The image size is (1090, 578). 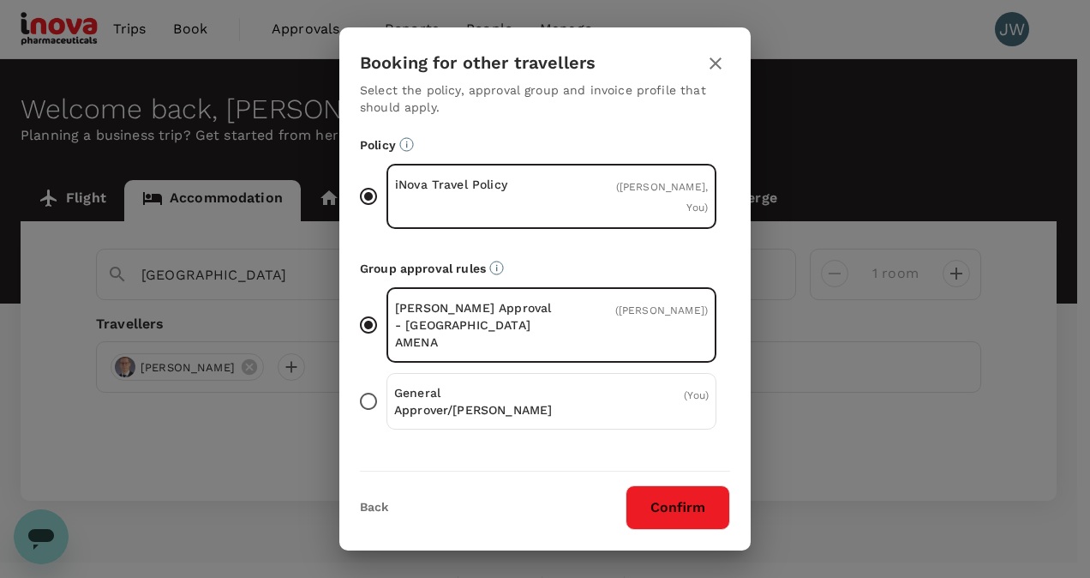 I want to click on svg: Booking restrictions are based on the selected travel policy., so click(x=406, y=144).